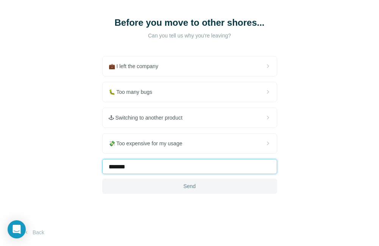 The width and height of the screenshot is (379, 246). I want to click on span: 💸 Too expensive for my usage, so click(148, 144).